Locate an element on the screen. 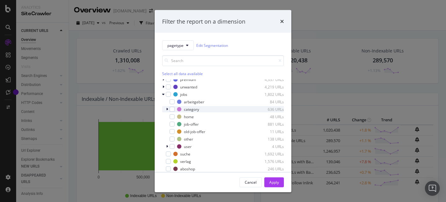 This screenshot has height=202, width=446. div: modal is located at coordinates (223, 101).